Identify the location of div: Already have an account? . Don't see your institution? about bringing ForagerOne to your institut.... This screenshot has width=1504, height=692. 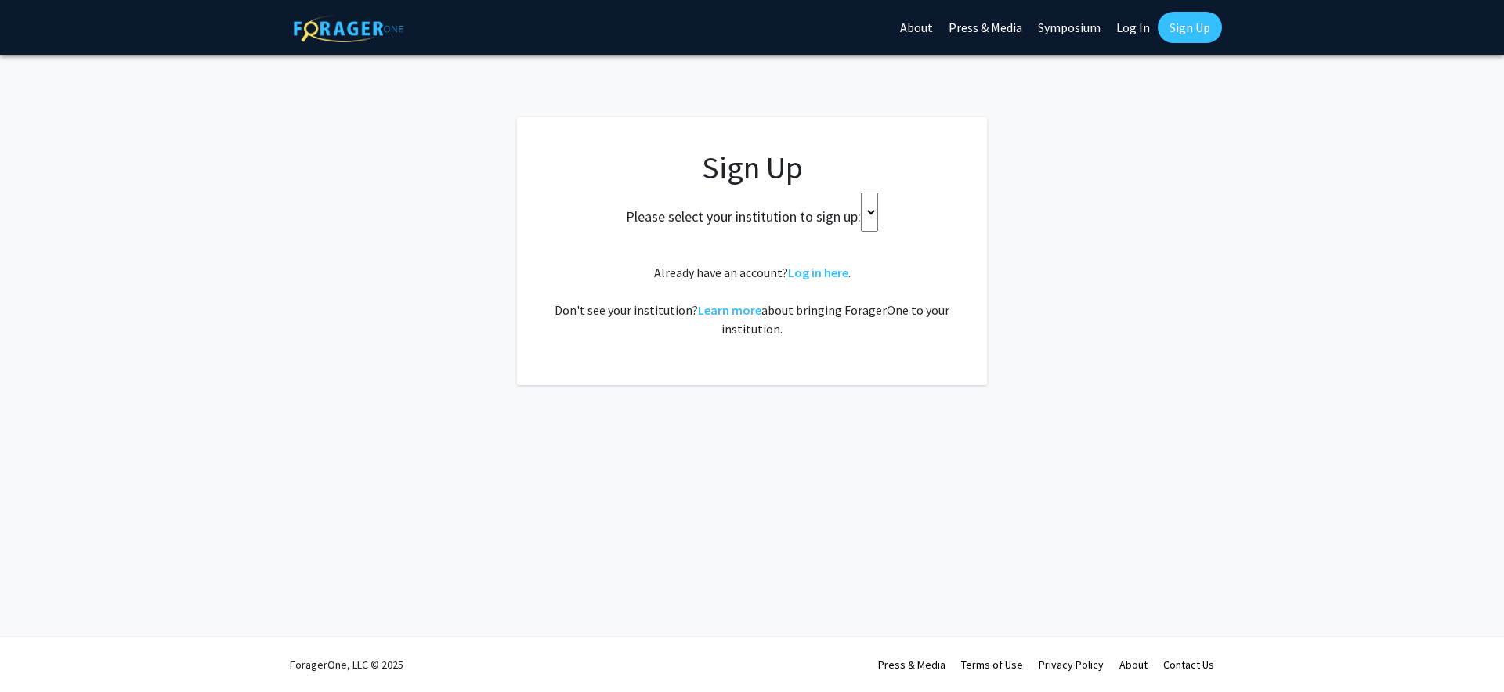
(752, 301).